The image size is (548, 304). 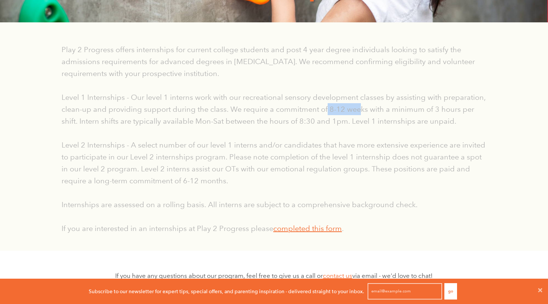 I want to click on a: completed this form, so click(x=308, y=229).